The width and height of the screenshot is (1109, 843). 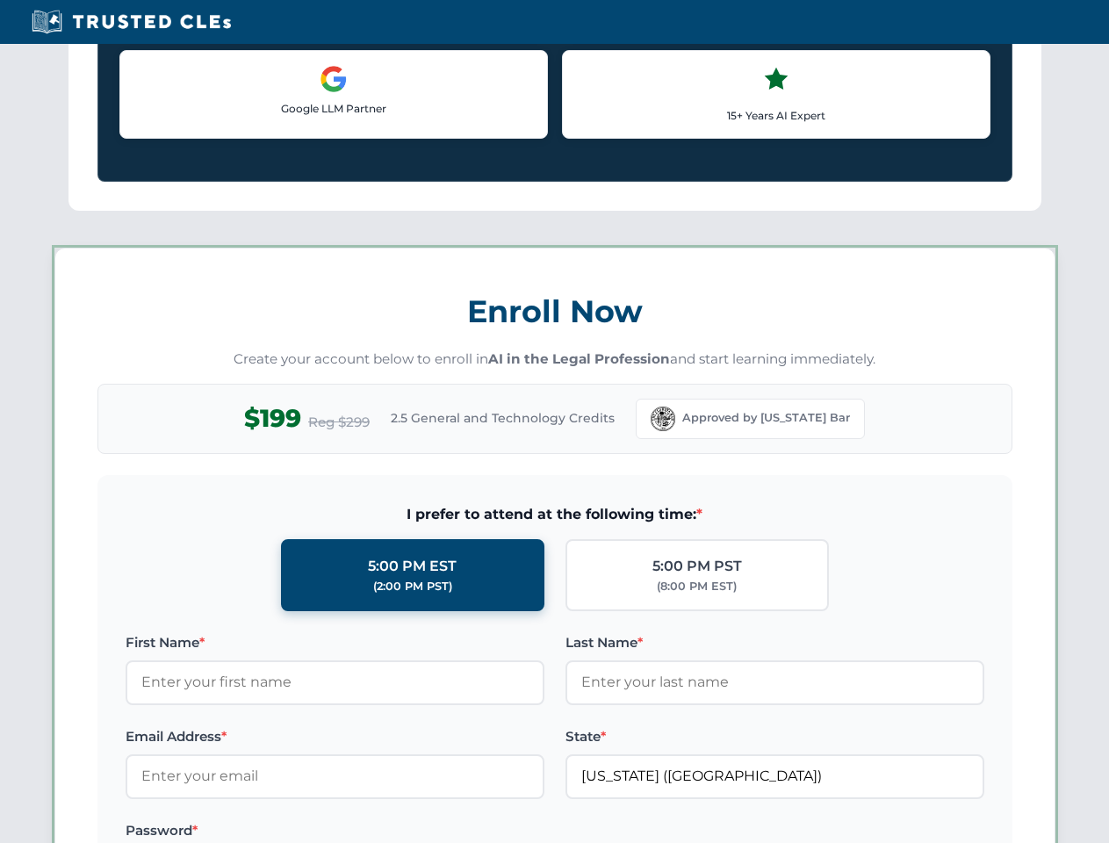 What do you see at coordinates (413, 587) in the screenshot?
I see `div: (2:00 PM PST)` at bounding box center [413, 587].